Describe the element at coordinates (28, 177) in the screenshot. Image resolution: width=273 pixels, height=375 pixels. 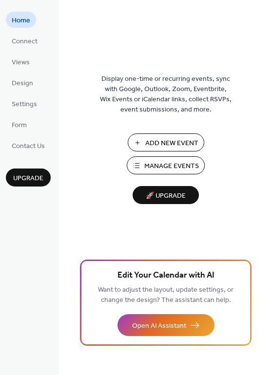
I see `button: Upgrade` at that location.